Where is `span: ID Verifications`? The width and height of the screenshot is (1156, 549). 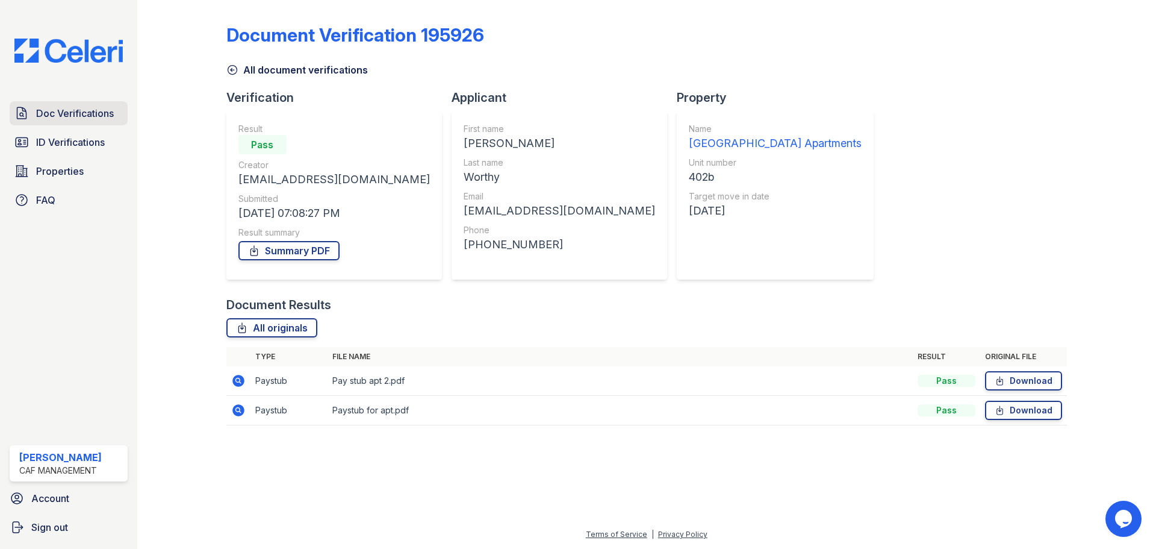 span: ID Verifications is located at coordinates (70, 142).